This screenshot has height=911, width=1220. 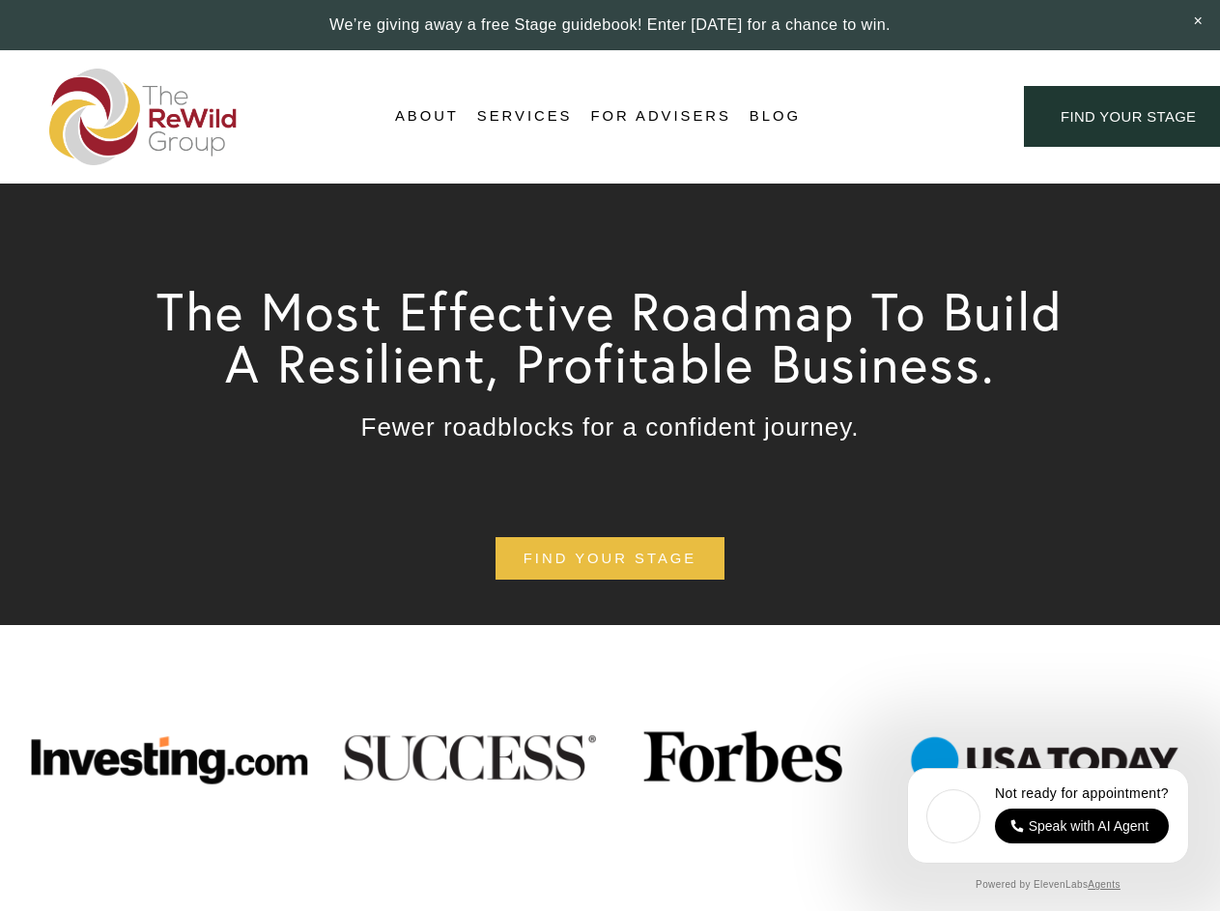 I want to click on span: About, so click(x=427, y=116).